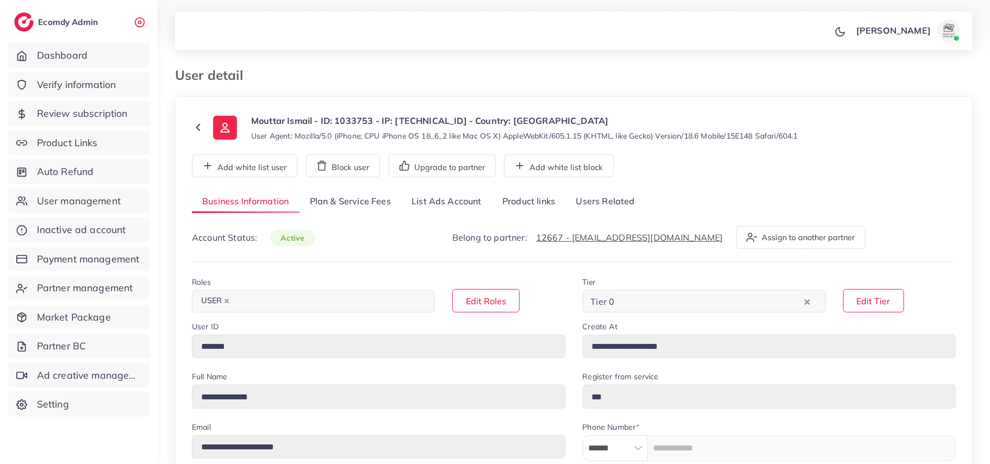 This screenshot has width=990, height=464. What do you see at coordinates (528, 202) in the screenshot?
I see `a: Product links` at bounding box center [528, 202].